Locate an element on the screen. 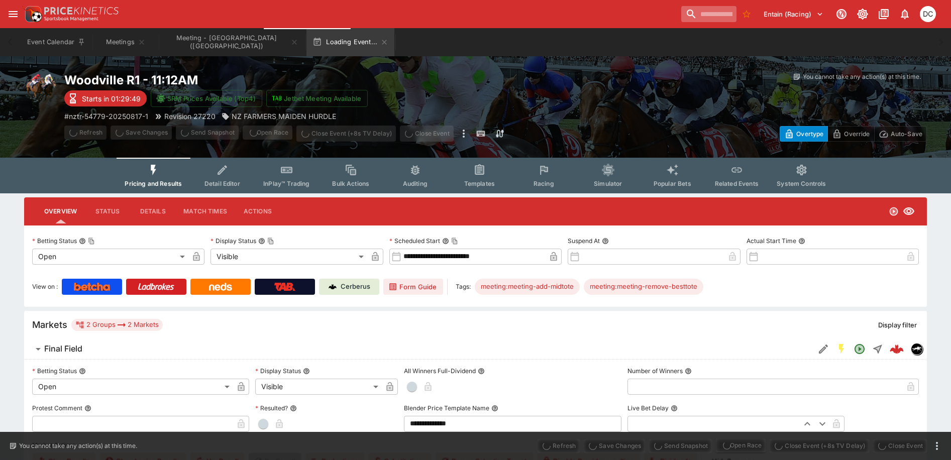 The height and width of the screenshot is (460, 951). div: 3eb54cea-cd53-4ee8-b919-883a15412aad is located at coordinates (897, 349).